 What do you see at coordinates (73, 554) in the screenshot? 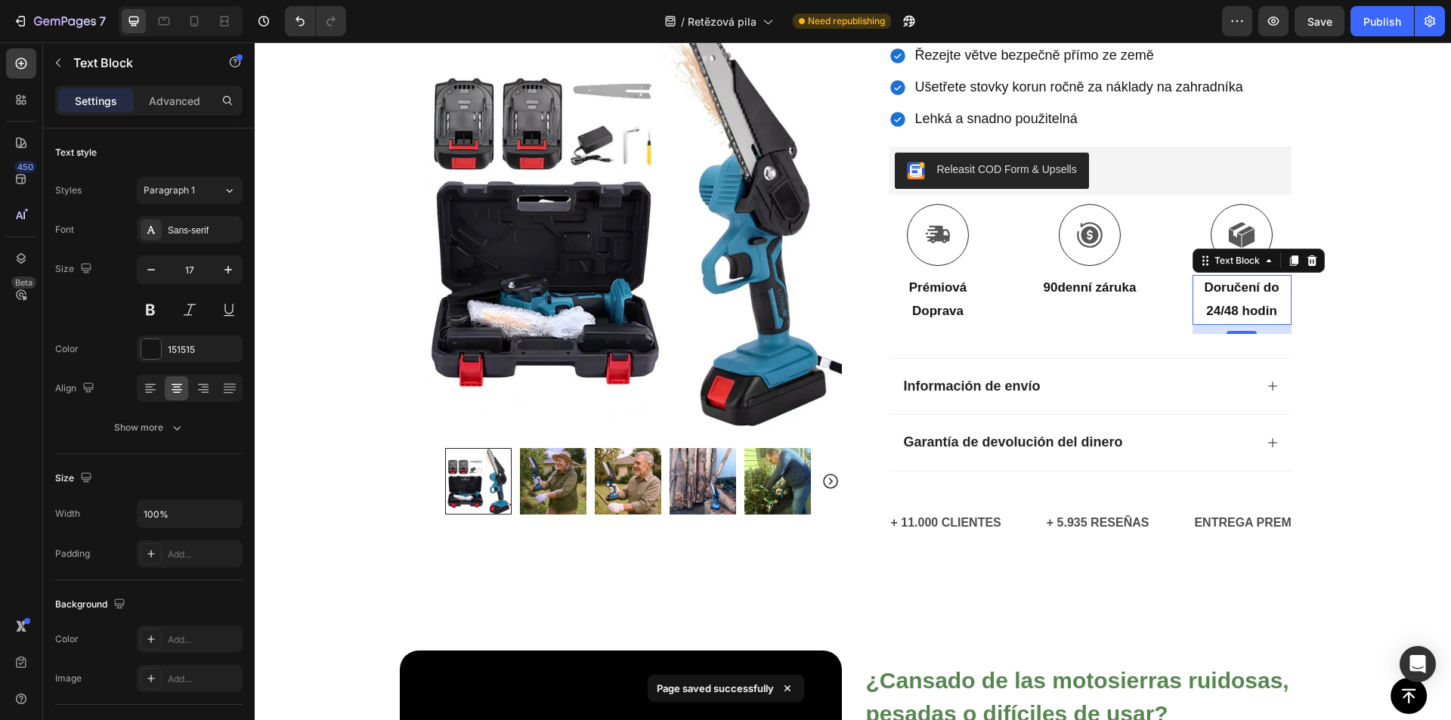
I see `div: Padding` at bounding box center [73, 554].